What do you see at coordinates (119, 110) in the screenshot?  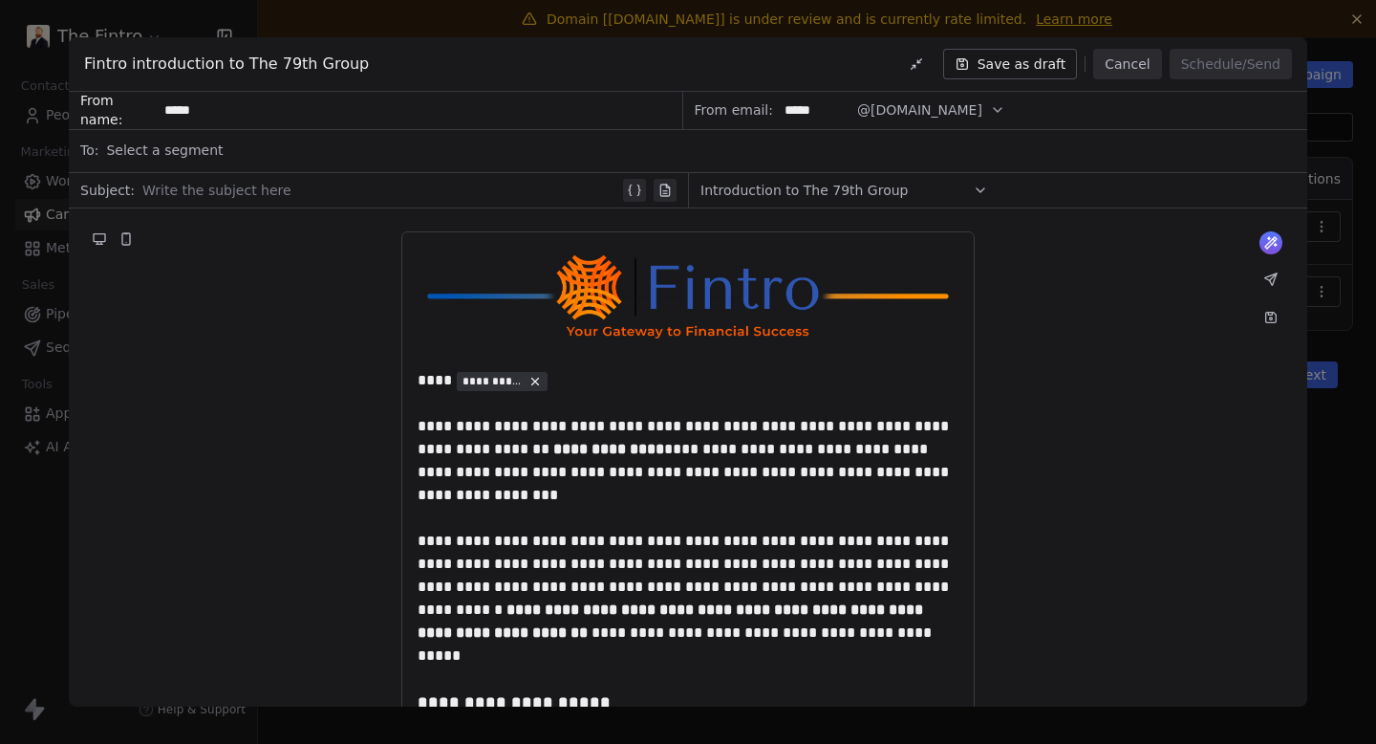 I see `span: From name:` at bounding box center [119, 110].